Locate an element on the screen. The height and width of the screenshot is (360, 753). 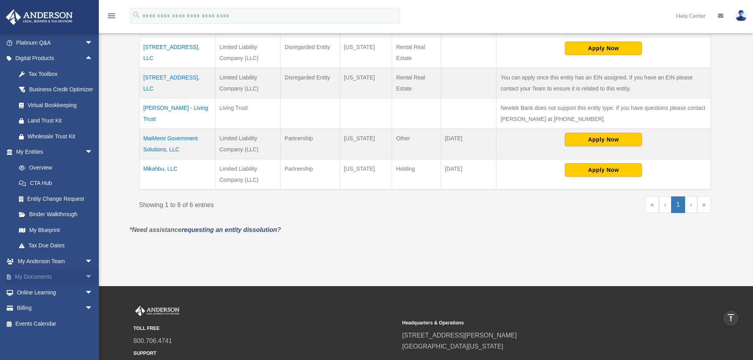
a: requesting an entity dissolution is located at coordinates (229, 230).